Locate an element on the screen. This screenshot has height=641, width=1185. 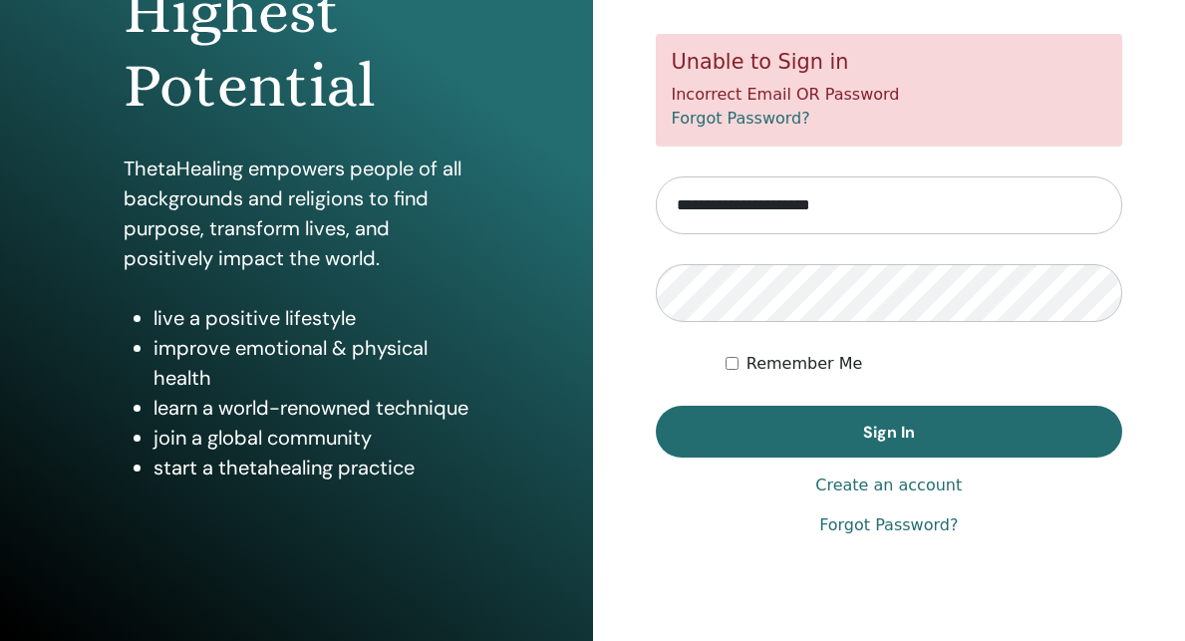
li: start a thetahealing practice is located at coordinates (311, 467).